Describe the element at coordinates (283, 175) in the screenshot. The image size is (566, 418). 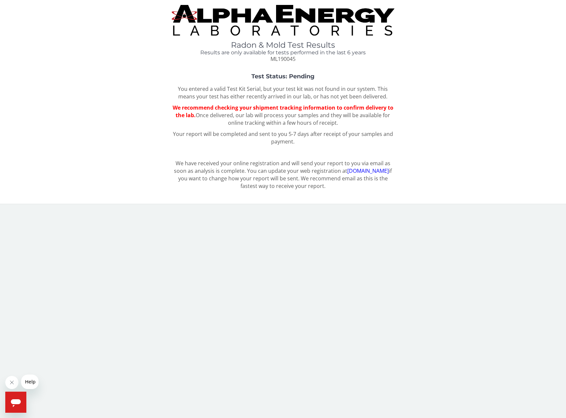
I see `p: We have received your online registration and will send your report to you via email as soon as a...` at that location.